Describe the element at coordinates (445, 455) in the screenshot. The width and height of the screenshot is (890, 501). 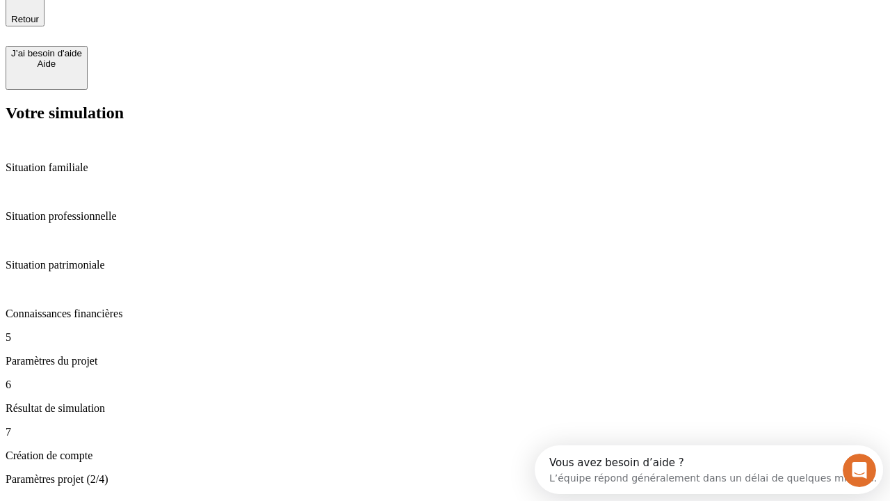
I see `p: Création de compte` at that location.